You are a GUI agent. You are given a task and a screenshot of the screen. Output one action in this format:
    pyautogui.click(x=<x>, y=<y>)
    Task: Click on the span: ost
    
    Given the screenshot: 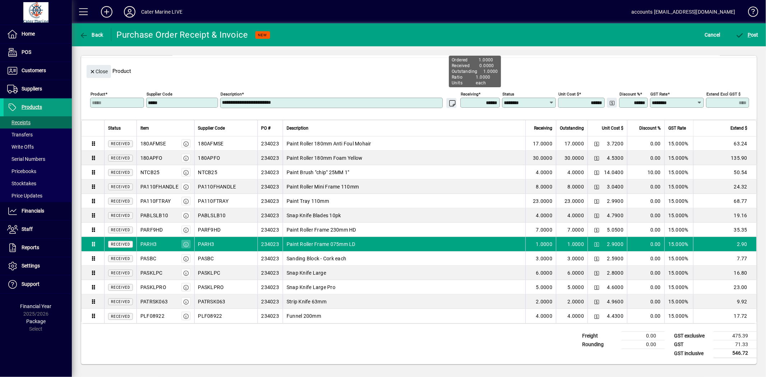 What is the action you would take?
    pyautogui.click(x=747, y=35)
    